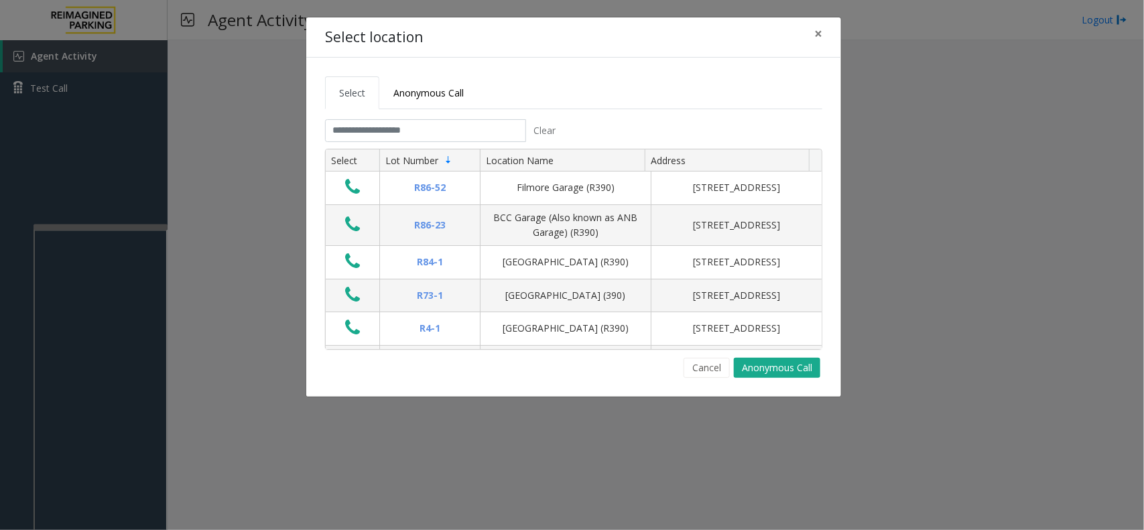  I want to click on ul: Tabs, so click(574, 93).